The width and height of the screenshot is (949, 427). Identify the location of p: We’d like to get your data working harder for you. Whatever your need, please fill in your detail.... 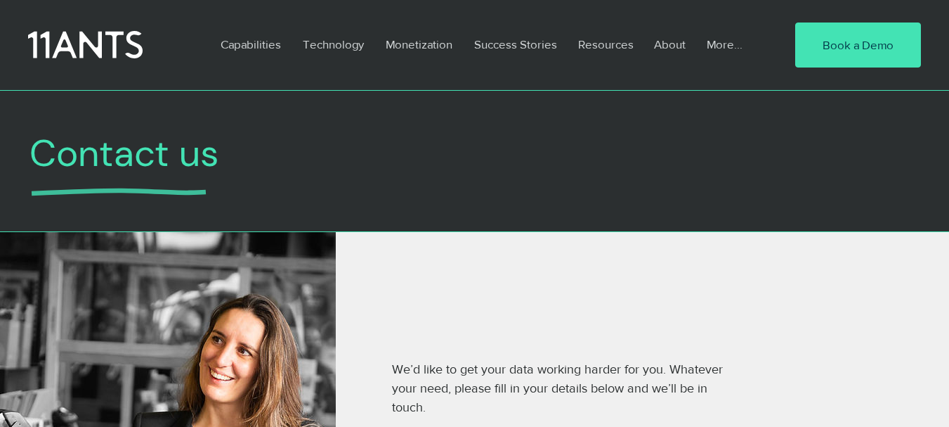
(561, 388).